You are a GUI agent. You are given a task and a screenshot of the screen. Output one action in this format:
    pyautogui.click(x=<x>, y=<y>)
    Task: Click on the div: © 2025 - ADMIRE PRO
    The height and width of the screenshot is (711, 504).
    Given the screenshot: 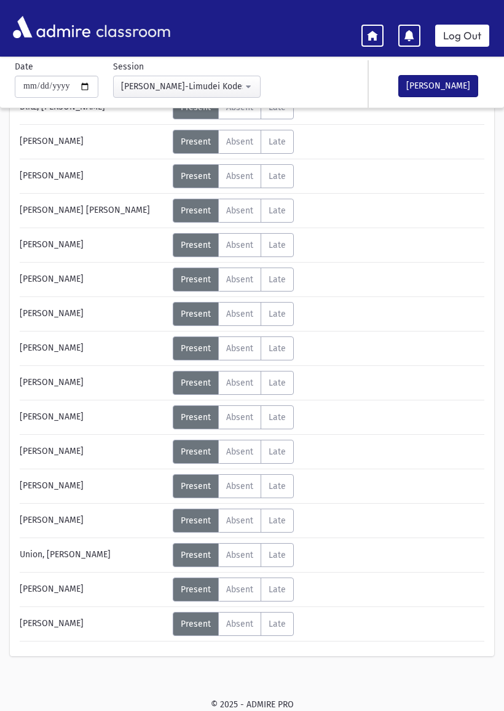 What is the action you would take?
    pyautogui.click(x=252, y=704)
    